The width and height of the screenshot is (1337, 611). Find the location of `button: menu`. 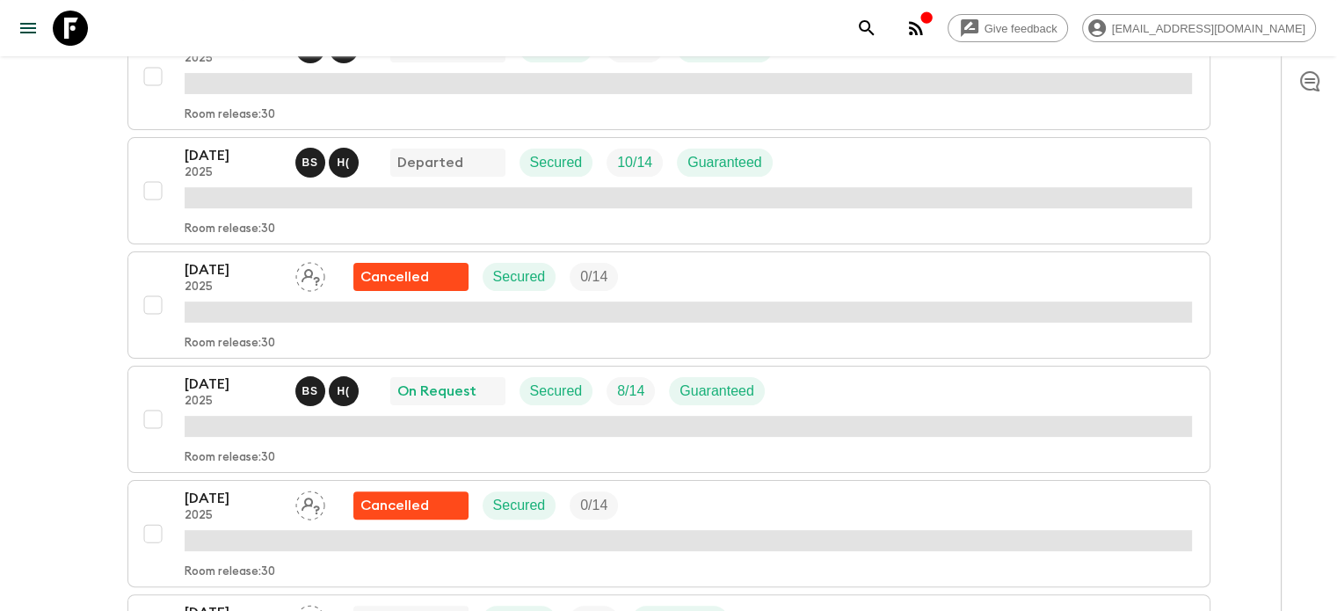

button: menu is located at coordinates (28, 28).